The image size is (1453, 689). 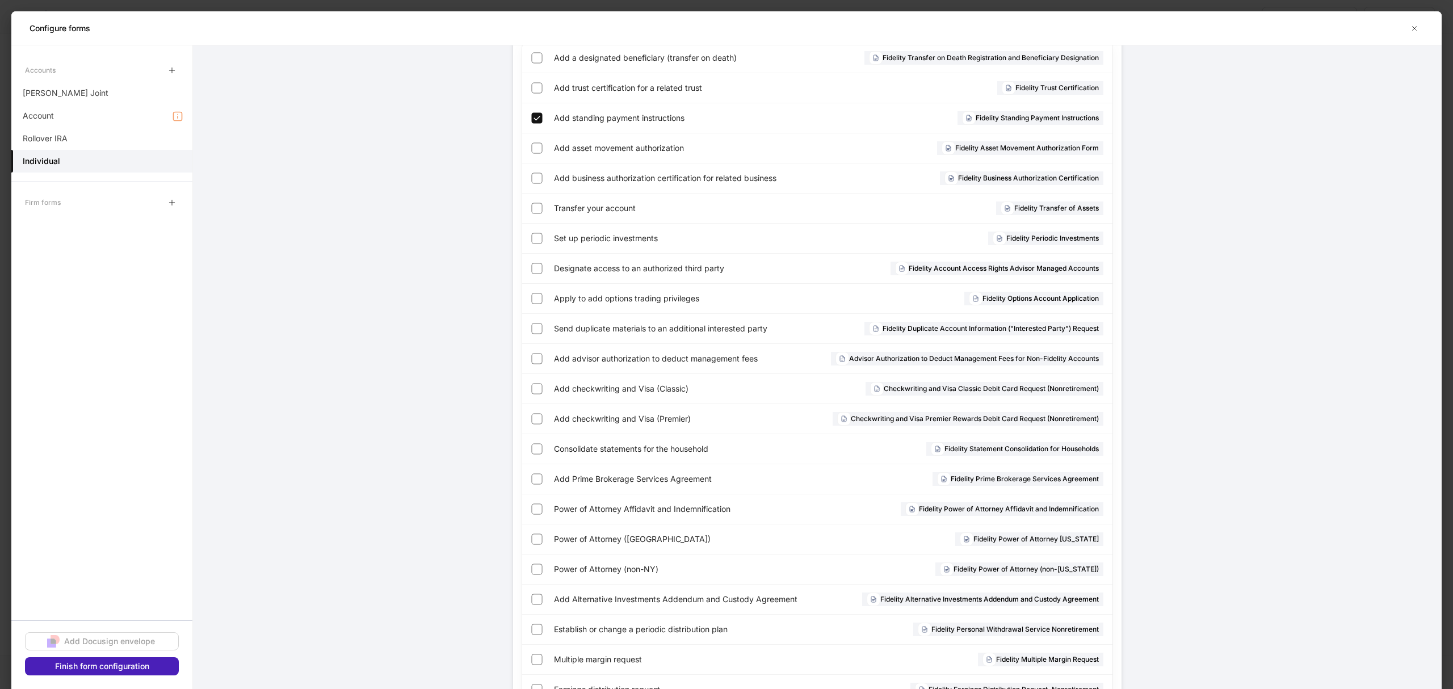 I want to click on div: Finish form configuration, so click(x=102, y=666).